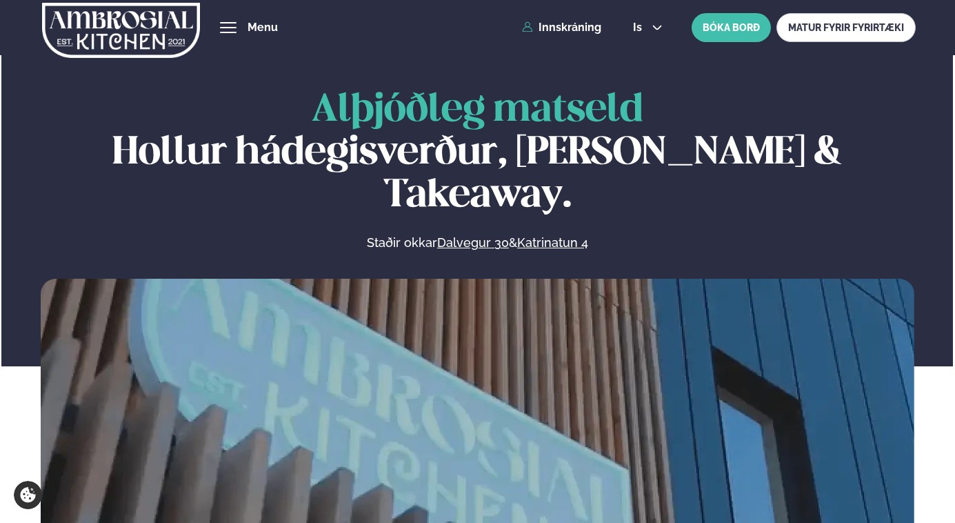 This screenshot has width=955, height=523. Describe the element at coordinates (477, 110) in the screenshot. I see `span: Alþjóðleg matseld` at that location.